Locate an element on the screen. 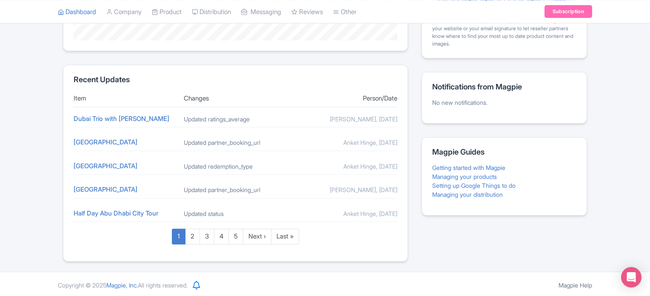 Image resolution: width=650 pixels, height=296 pixels. span: Magpie, Inc. is located at coordinates (122, 285).